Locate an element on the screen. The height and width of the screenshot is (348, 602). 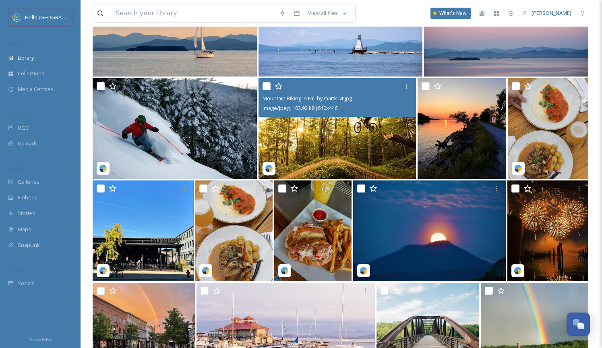
span: Media Centres is located at coordinates (35, 89).